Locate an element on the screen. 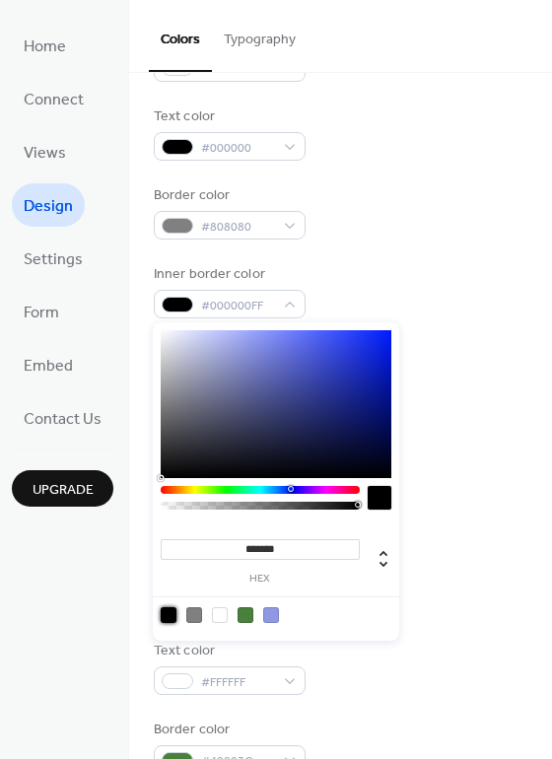 This screenshot has height=759, width=552. a: Embed is located at coordinates (48, 365).